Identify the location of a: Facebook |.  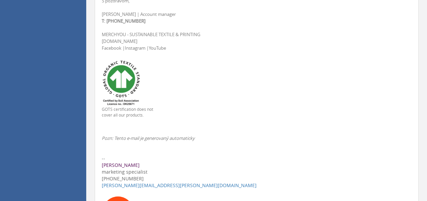
(113, 48).